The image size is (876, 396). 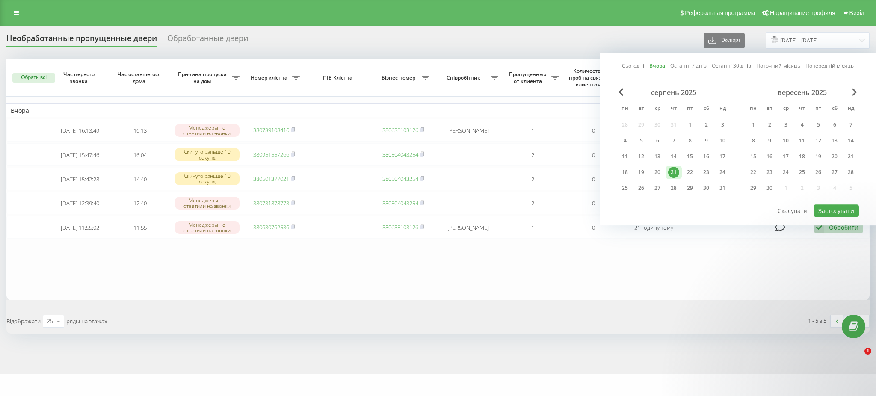 What do you see at coordinates (786, 125) in the screenshot?
I see `div: ср 3 вер 2025 р.` at bounding box center [786, 125].